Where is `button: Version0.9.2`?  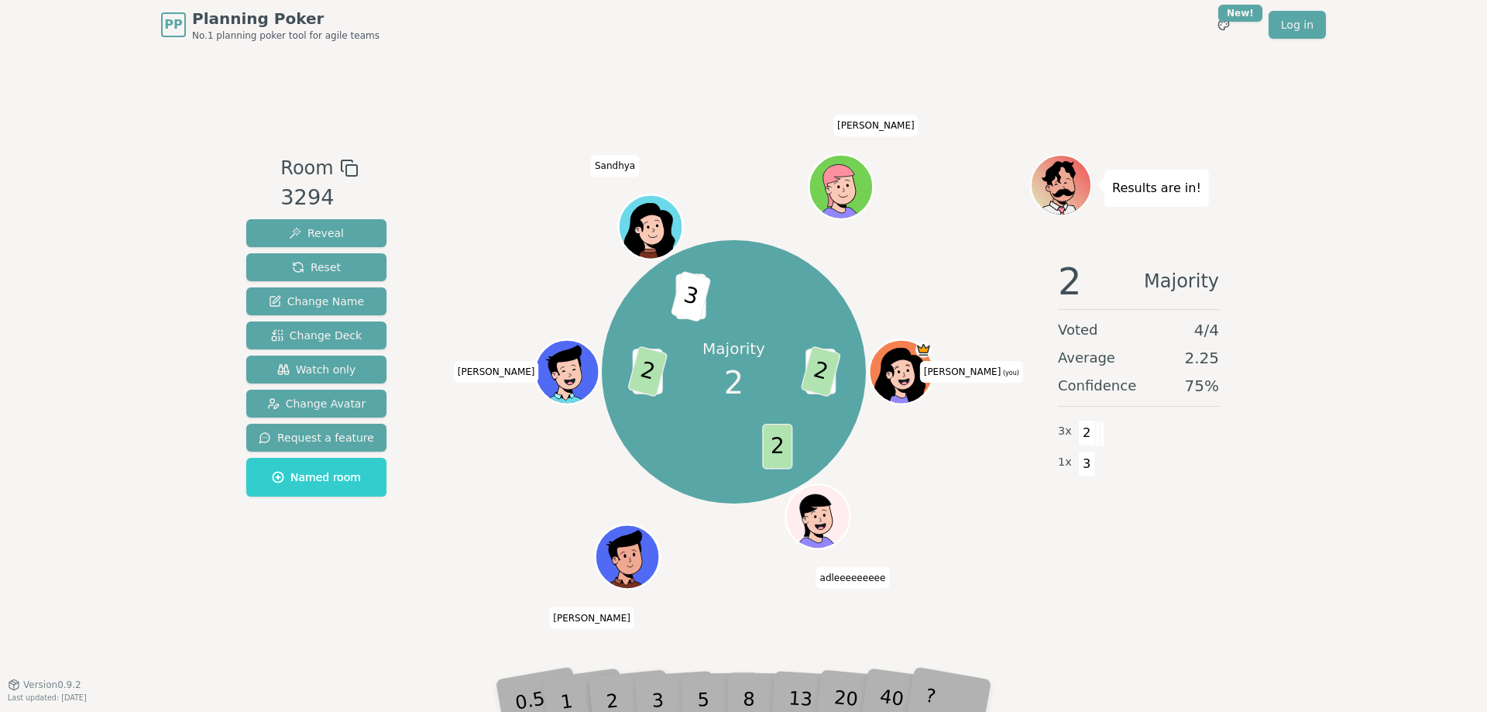 button: Version0.9.2 is located at coordinates (44, 684).